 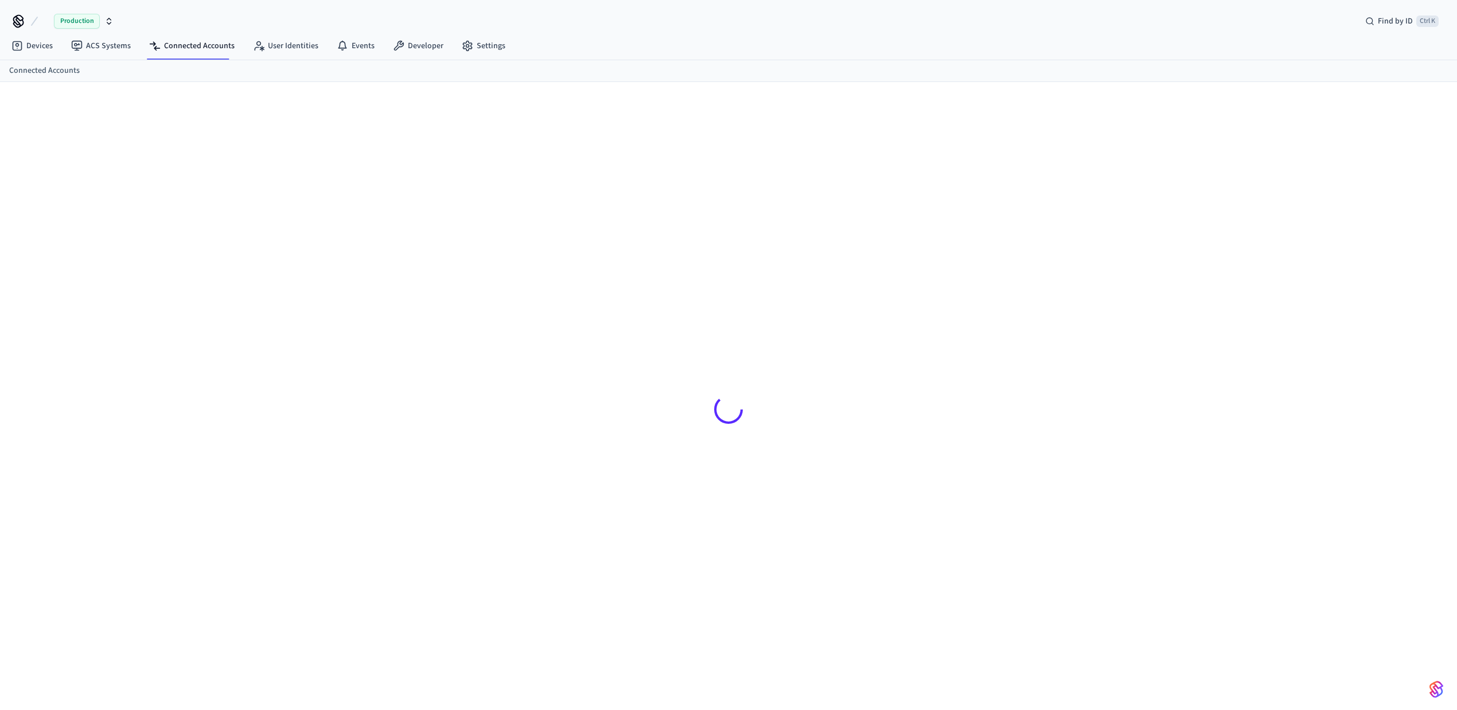 I want to click on a: User Identities, so click(x=286, y=46).